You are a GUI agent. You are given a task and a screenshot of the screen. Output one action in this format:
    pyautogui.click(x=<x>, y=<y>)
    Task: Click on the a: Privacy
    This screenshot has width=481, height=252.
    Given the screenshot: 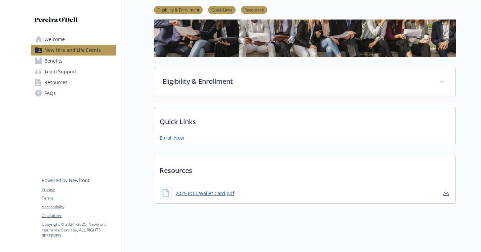 What is the action you would take?
    pyautogui.click(x=79, y=189)
    